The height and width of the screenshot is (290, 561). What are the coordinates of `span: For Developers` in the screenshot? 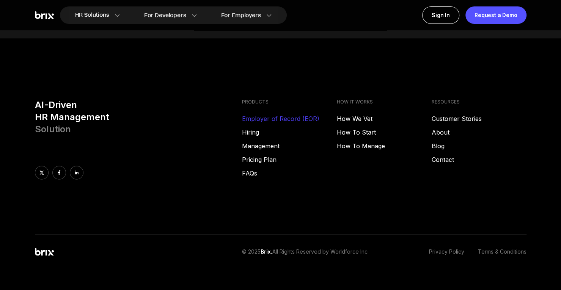 It's located at (165, 15).